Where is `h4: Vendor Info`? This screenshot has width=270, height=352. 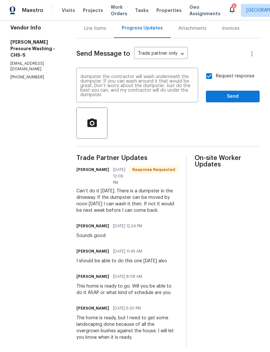
h4: Vendor Info is located at coordinates (36, 28).